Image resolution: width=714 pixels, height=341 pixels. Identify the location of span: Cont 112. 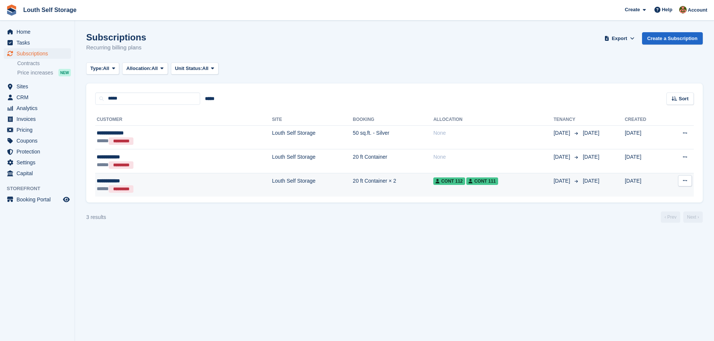
(449, 181).